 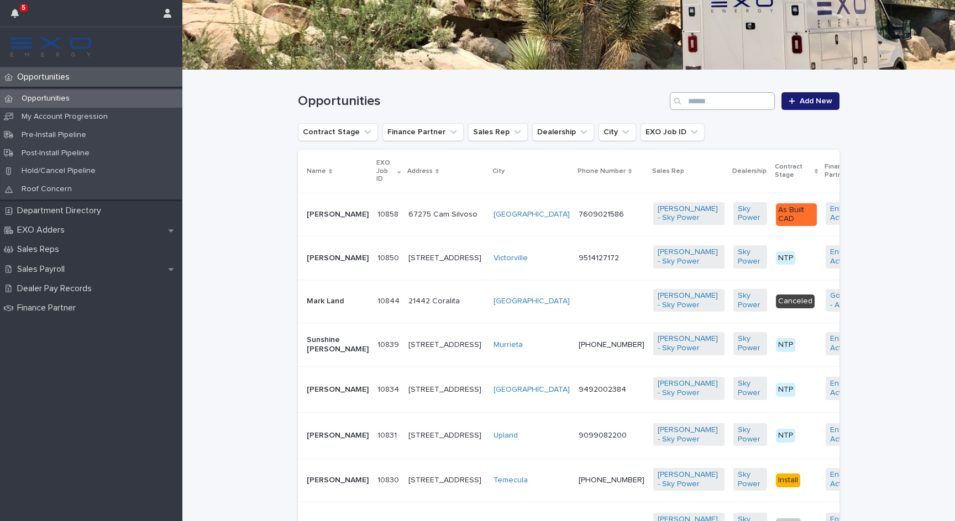 I want to click on a: Goodleap - Active, so click(x=848, y=300).